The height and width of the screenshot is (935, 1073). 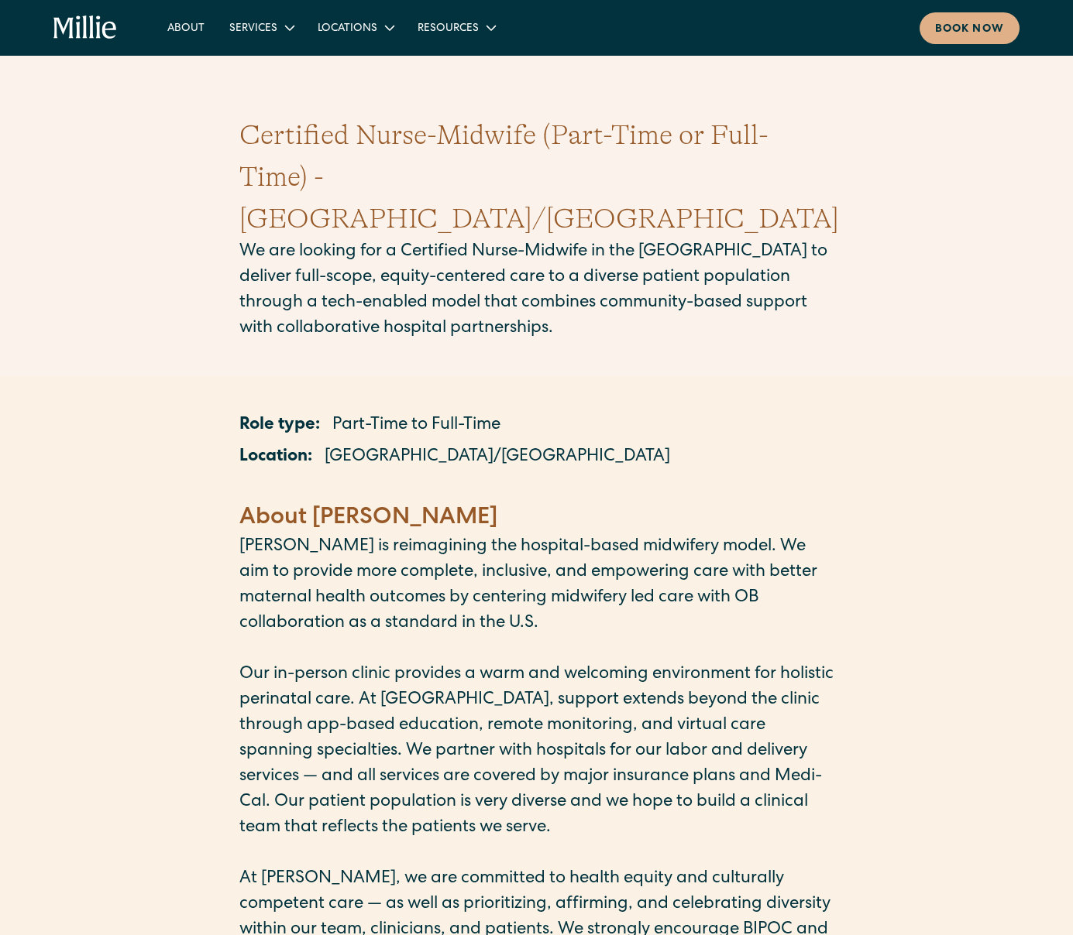 What do you see at coordinates (969, 28) in the screenshot?
I see `a: Book now` at bounding box center [969, 28].